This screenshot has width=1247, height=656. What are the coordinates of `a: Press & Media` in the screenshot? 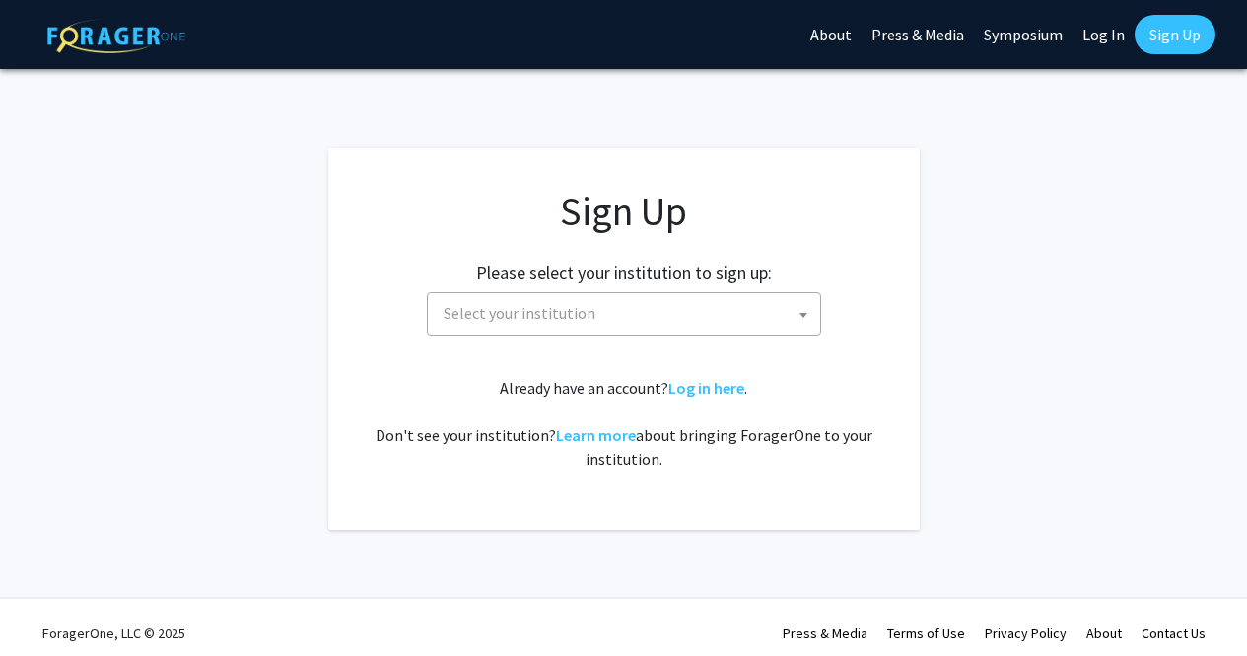 It's located at (825, 633).